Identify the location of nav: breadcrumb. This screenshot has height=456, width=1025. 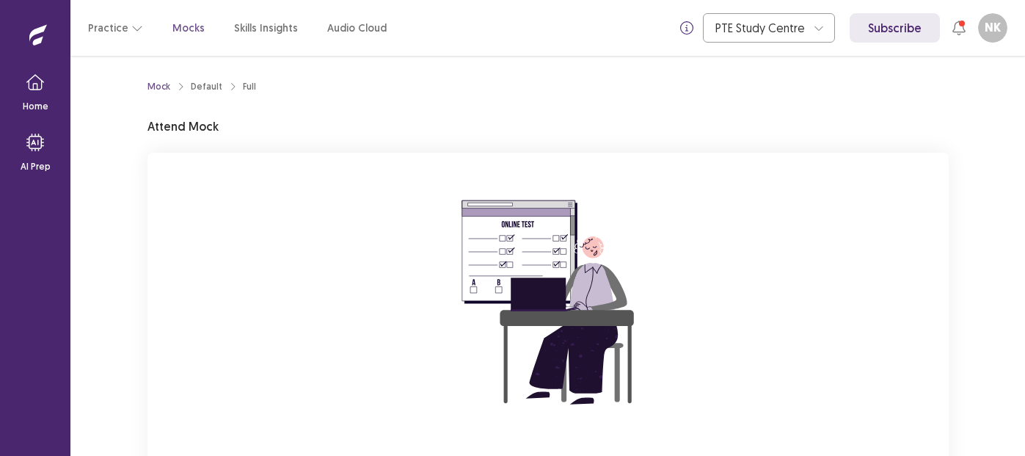
(202, 87).